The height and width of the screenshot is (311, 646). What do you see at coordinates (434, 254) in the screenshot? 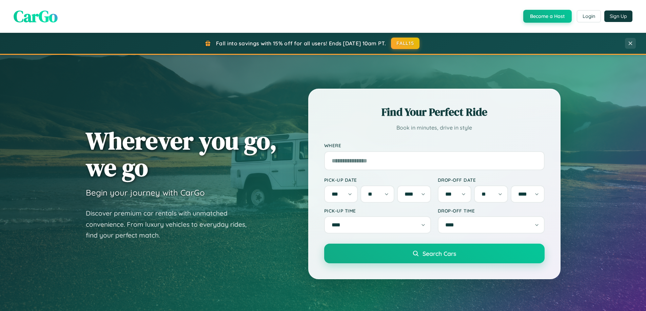
I see `button: Search Cars` at bounding box center [434, 254].